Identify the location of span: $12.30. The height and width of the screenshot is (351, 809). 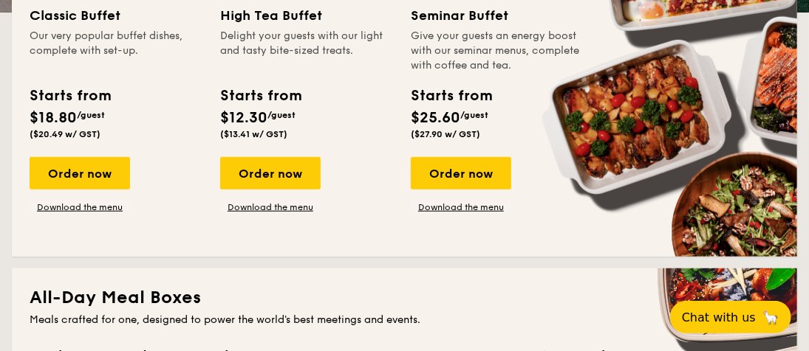
(244, 118).